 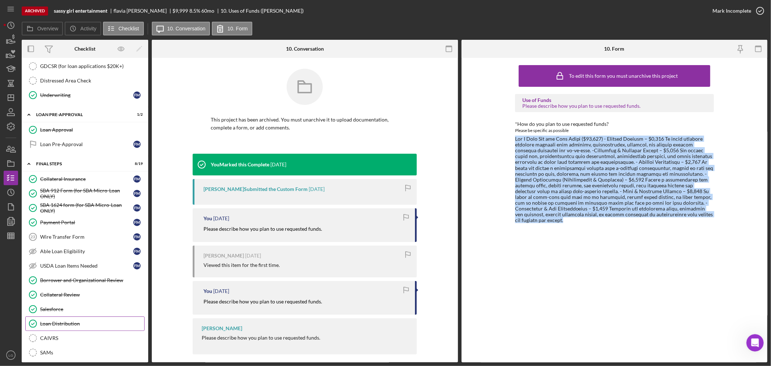 What do you see at coordinates (92, 309) in the screenshot?
I see `div: Salesforce` at bounding box center [92, 309].